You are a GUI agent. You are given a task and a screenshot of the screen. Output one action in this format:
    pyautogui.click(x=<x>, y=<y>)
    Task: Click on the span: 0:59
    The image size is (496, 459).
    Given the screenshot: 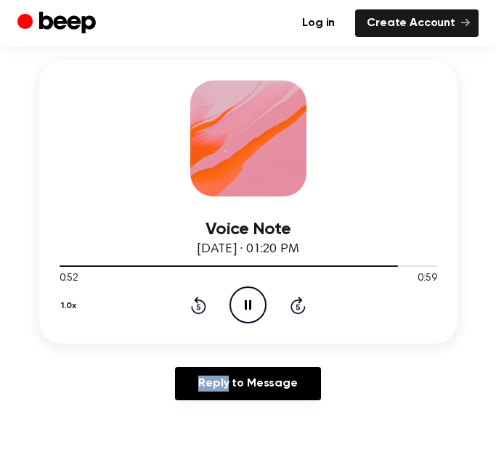 What is the action you would take?
    pyautogui.click(x=427, y=279)
    